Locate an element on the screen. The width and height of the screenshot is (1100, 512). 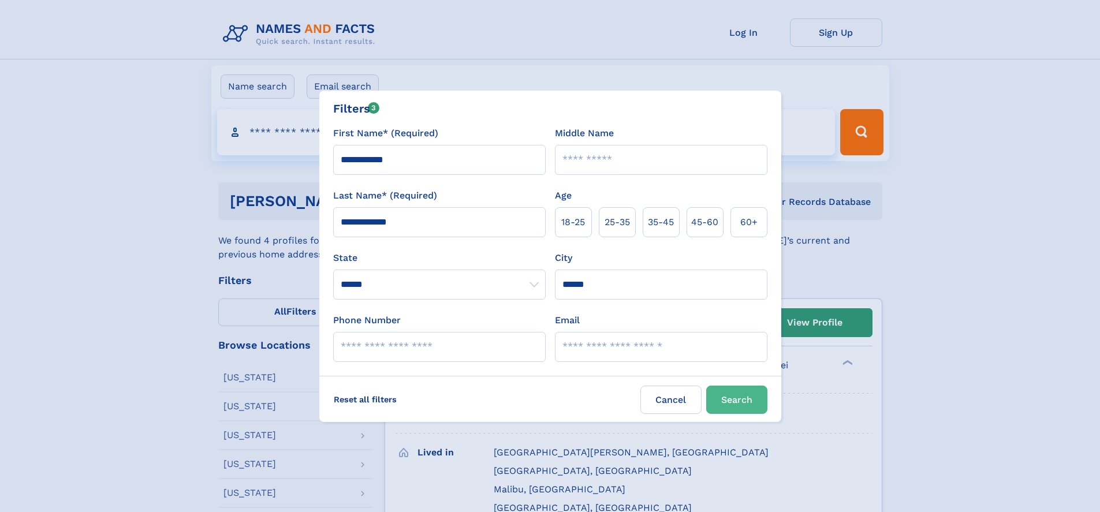
label: State is located at coordinates (439, 258).